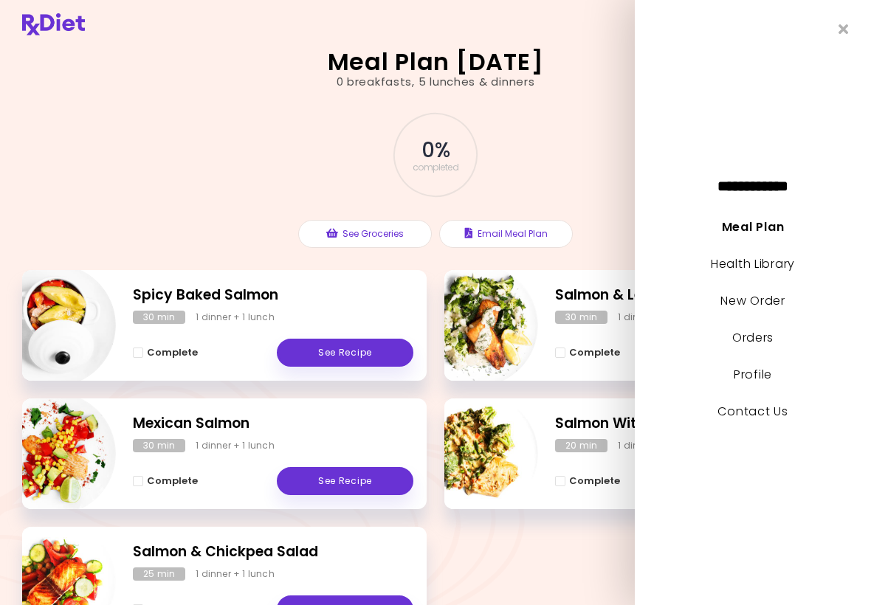 The image size is (871, 605). What do you see at coordinates (752, 337) in the screenshot?
I see `a: Orders` at bounding box center [752, 337].